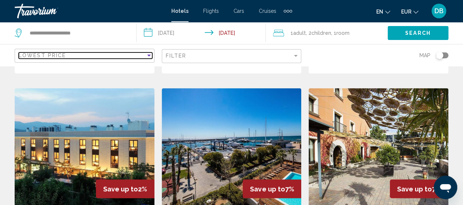 Image resolution: width=463 pixels, height=205 pixels. What do you see at coordinates (343, 33) in the screenshot?
I see `span: Room` at bounding box center [343, 33].